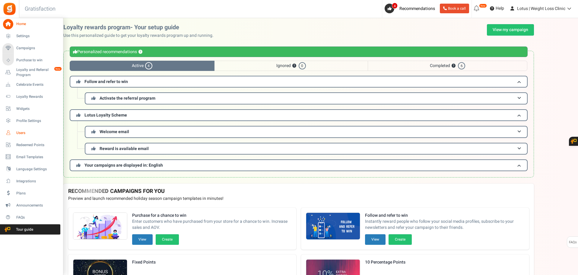 The height and width of the screenshot is (275, 578). Describe the element at coordinates (31, 157) in the screenshot. I see `a: Email Templates` at that location.